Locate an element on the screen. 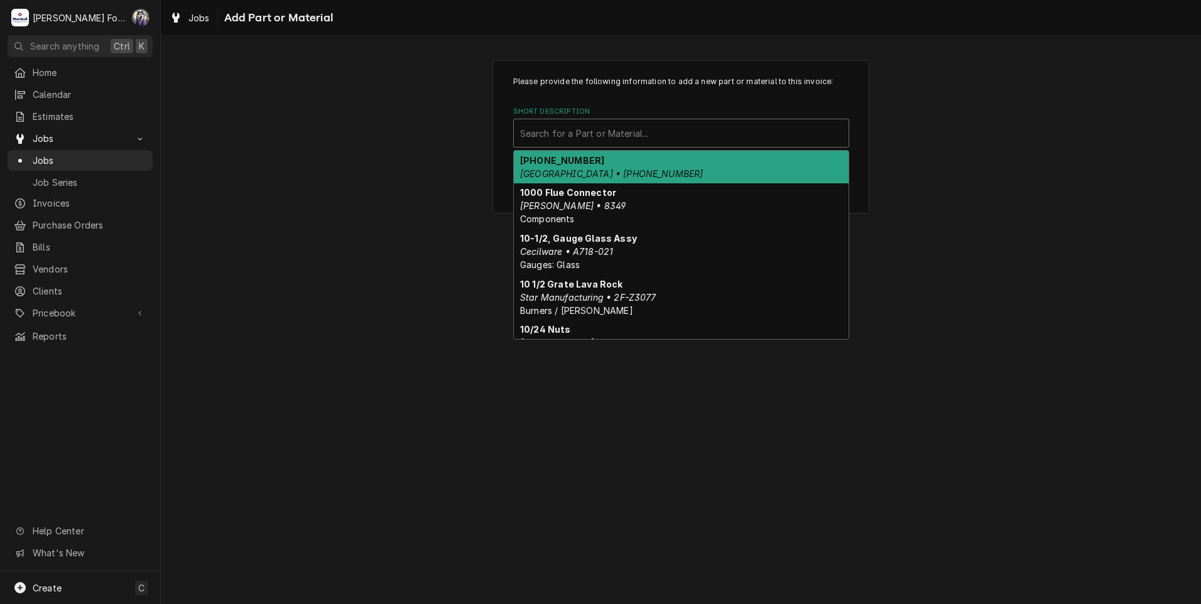  span: Estimates is located at coordinates (89, 116).